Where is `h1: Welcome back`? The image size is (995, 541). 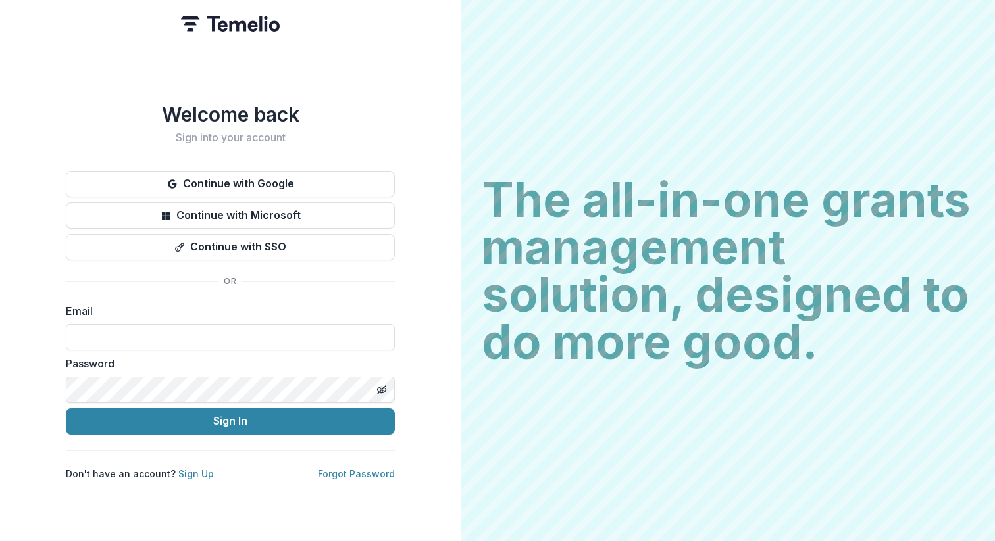 h1: Welcome back is located at coordinates (230, 114).